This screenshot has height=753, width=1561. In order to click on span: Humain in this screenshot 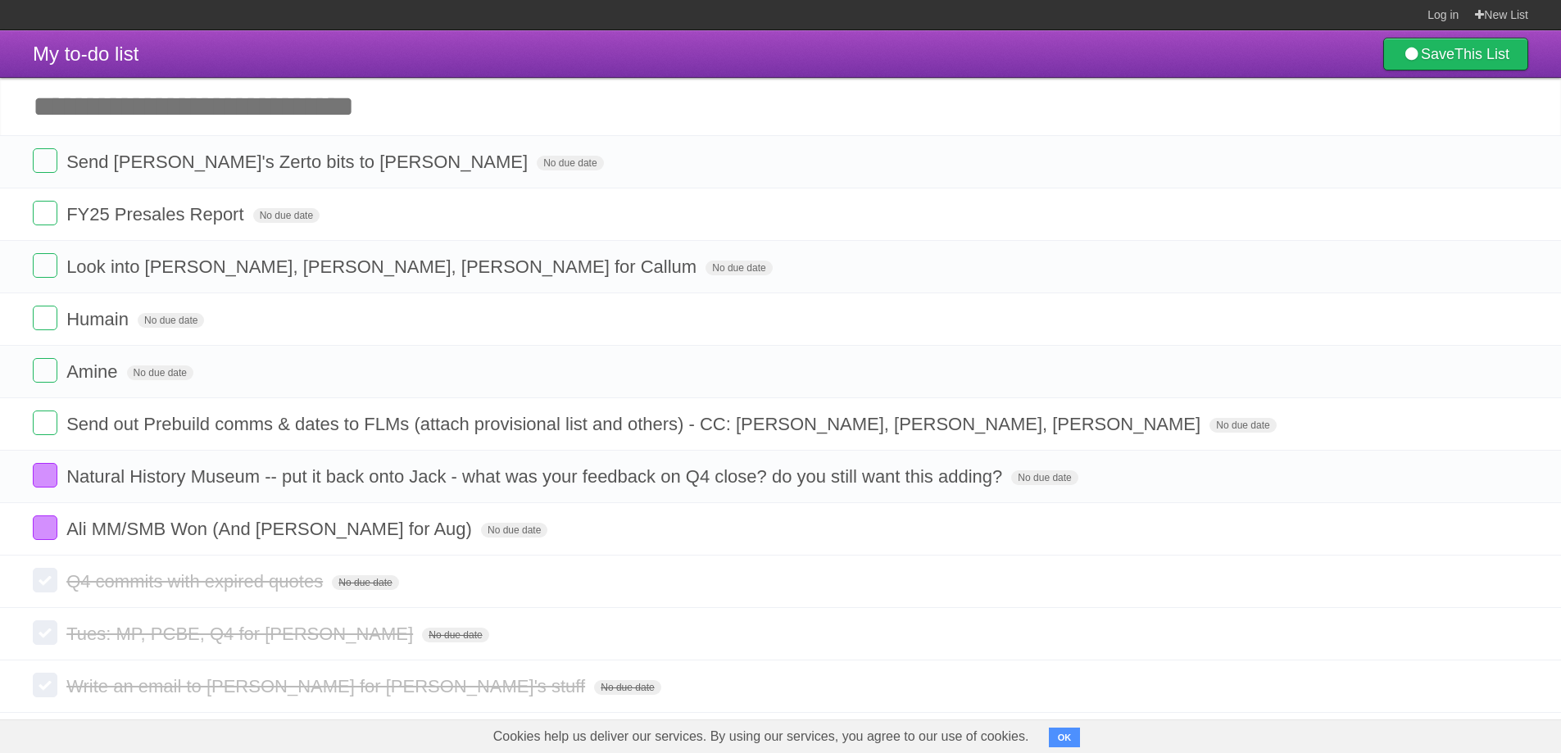, I will do `click(99, 319)`.